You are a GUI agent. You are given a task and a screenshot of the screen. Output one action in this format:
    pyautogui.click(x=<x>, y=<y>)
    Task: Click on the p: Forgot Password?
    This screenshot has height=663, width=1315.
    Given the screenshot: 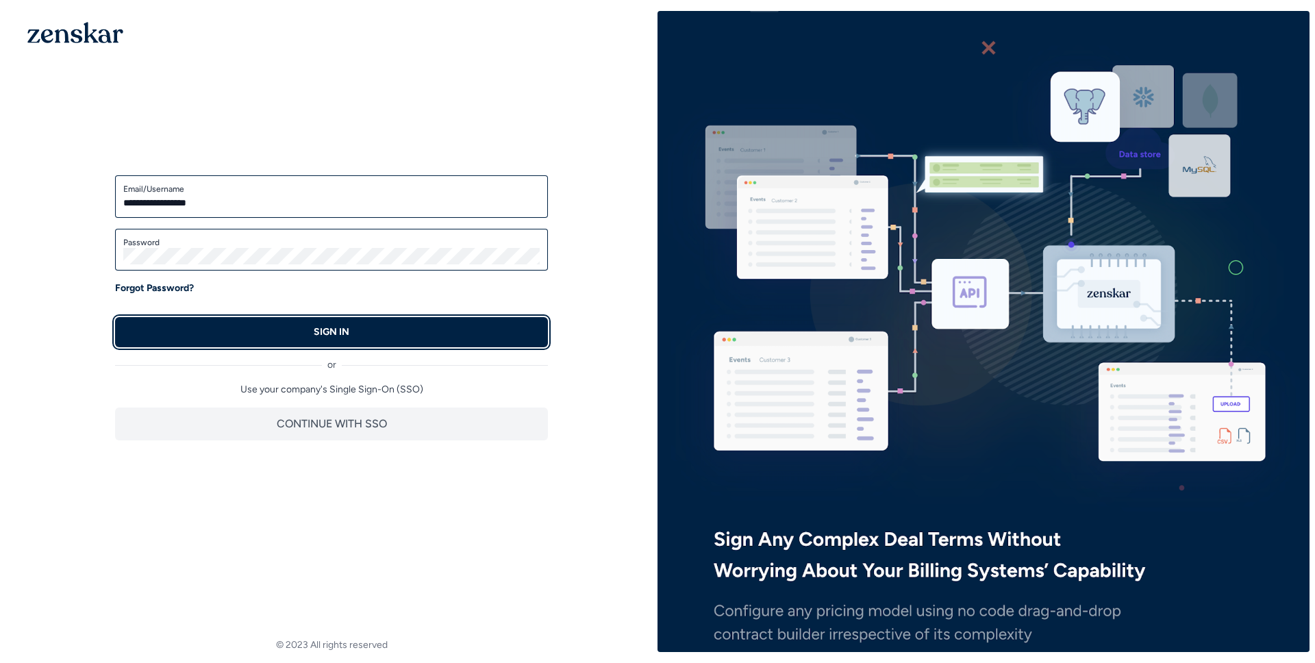 What is the action you would take?
    pyautogui.click(x=154, y=288)
    